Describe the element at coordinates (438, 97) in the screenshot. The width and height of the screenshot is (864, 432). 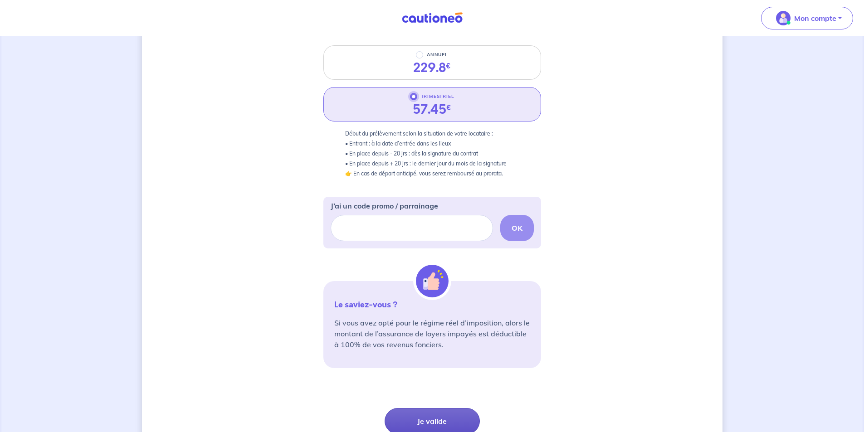
I see `p: TRIMESTRIEL` at that location.